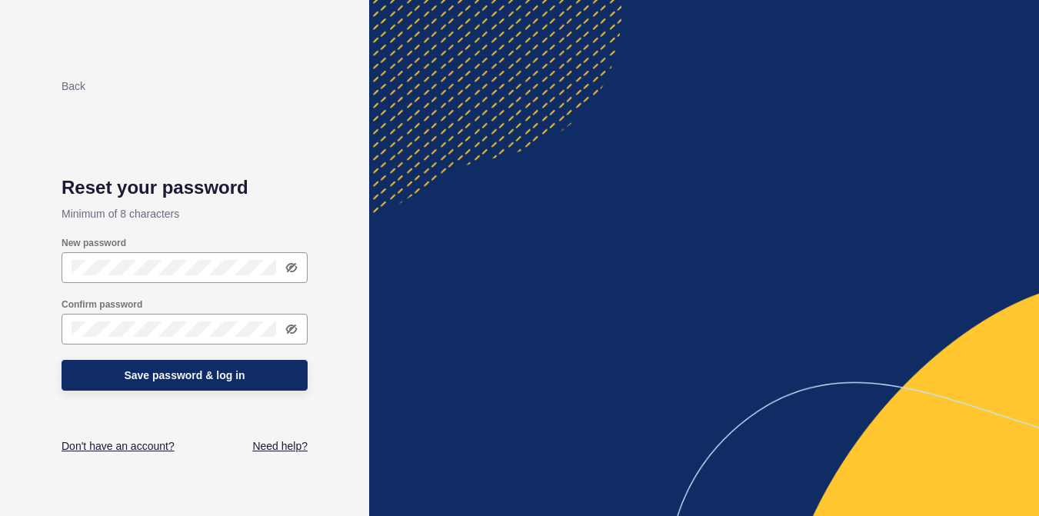 The height and width of the screenshot is (516, 1039). What do you see at coordinates (184, 375) in the screenshot?
I see `span: Save password & log in` at bounding box center [184, 375].